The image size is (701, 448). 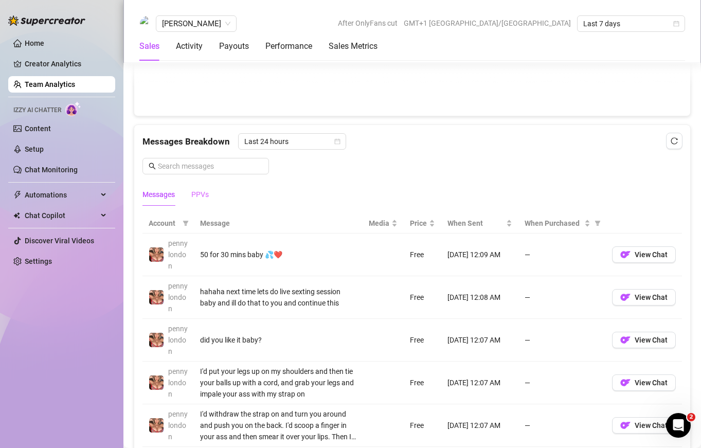 I want to click on div: I'd put your legs up on my shoulders and then tie your balls up with a cord, and grab your legs a..., so click(x=278, y=382).